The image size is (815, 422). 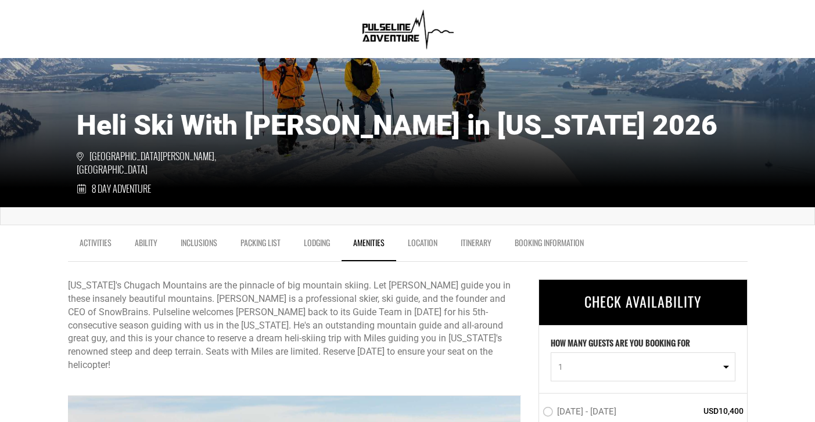 What do you see at coordinates (260, 246) in the screenshot?
I see `a: Packing List` at bounding box center [260, 246].